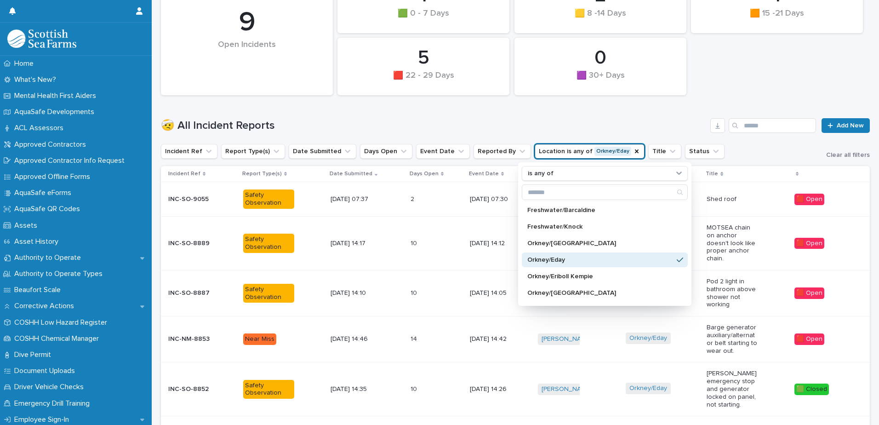 The image size is (879, 425). I want to click on div: 🟥 22 - 29 Days, so click(423, 80).